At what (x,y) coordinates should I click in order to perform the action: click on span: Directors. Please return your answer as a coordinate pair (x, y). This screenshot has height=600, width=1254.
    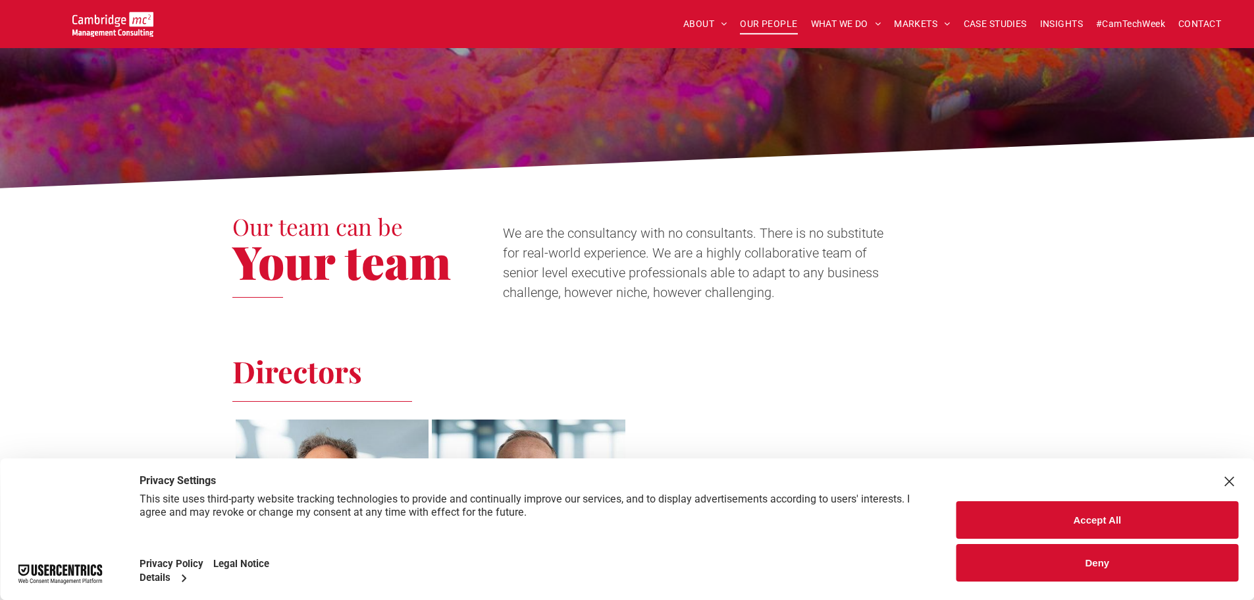
    Looking at the image, I should click on (297, 371).